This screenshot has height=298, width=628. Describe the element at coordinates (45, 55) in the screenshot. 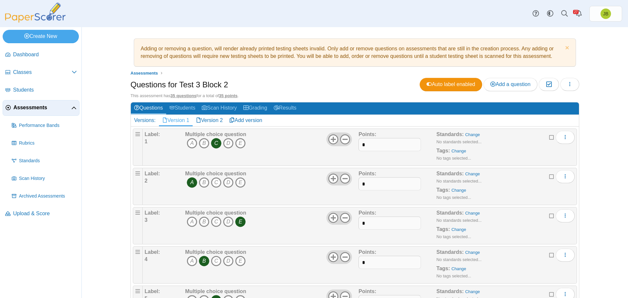

I see `span: Dashboard` at that location.